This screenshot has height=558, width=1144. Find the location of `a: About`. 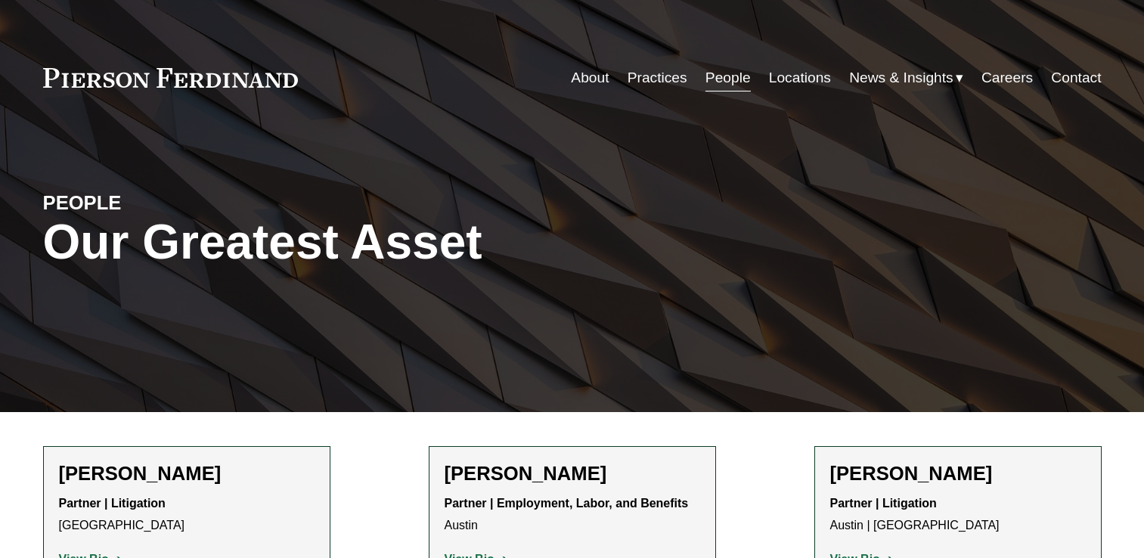

a: About is located at coordinates (590, 78).